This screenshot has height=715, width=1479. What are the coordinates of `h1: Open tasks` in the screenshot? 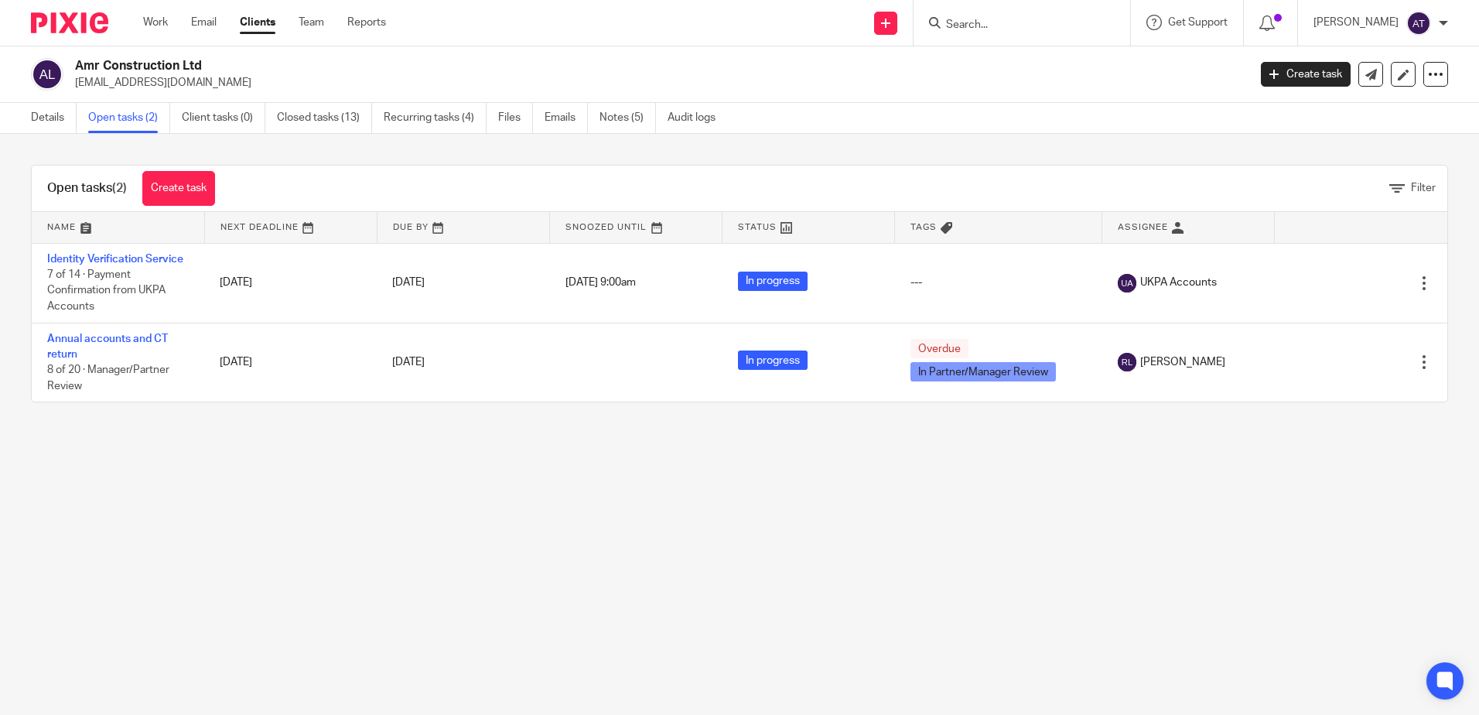 It's located at (87, 188).